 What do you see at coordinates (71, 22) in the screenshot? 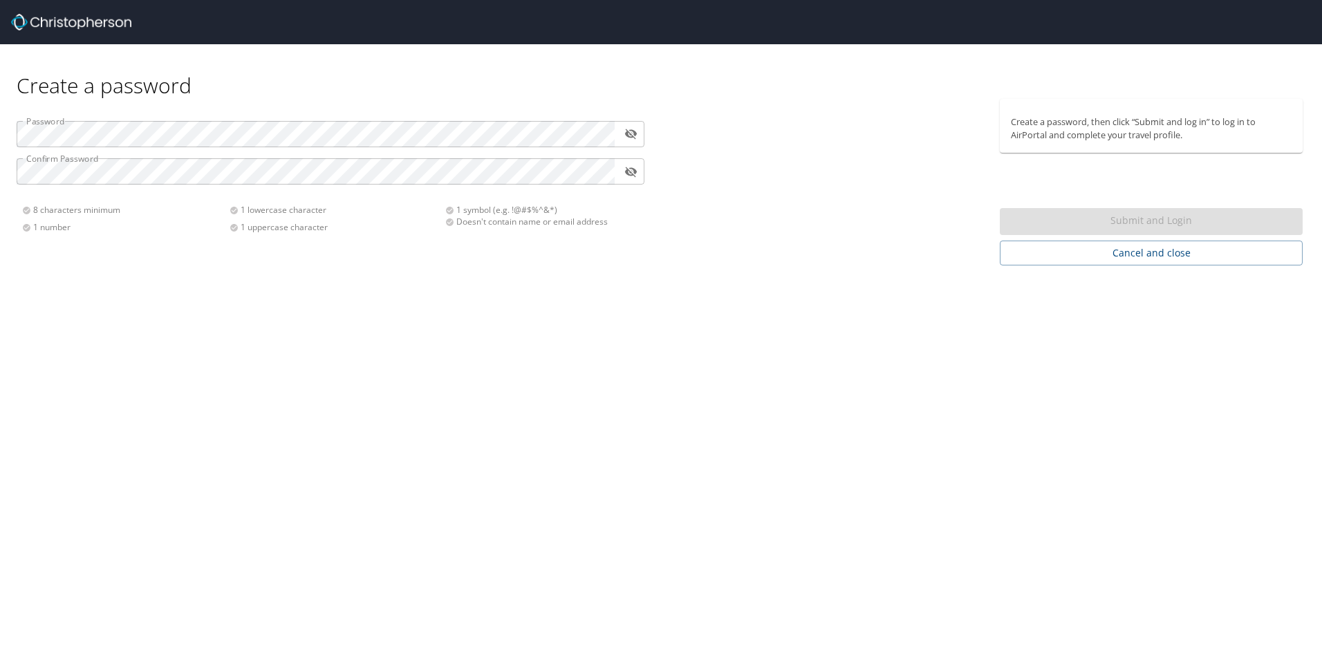
I see `img: Christopherson_logo_rev.png` at bounding box center [71, 22].